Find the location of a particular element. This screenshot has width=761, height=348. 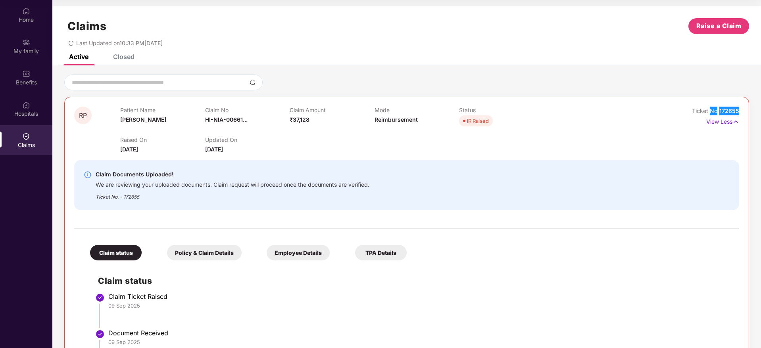

p: Mode is located at coordinates (417, 110).